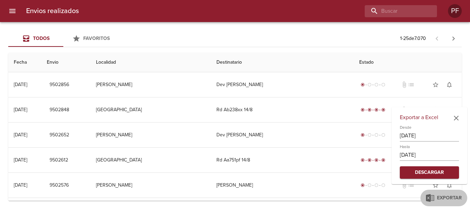  Describe the element at coordinates (59, 185) in the screenshot. I see `span: 9502576` at that location.